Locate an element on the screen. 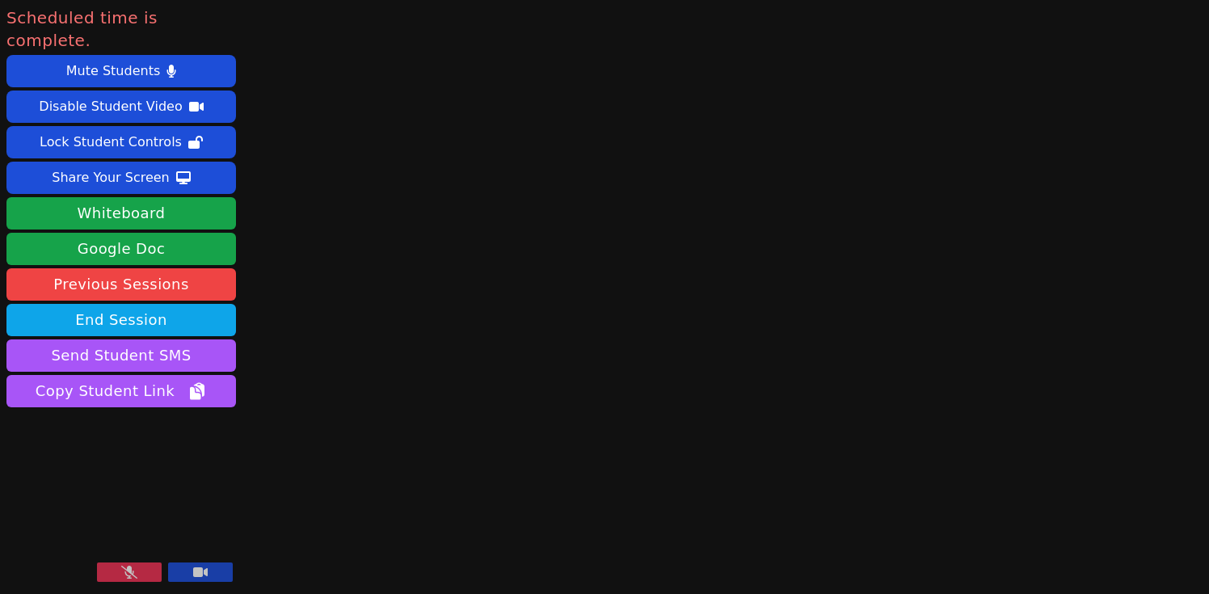 Image resolution: width=1209 pixels, height=594 pixels. button: End Session is located at coordinates (121, 320).